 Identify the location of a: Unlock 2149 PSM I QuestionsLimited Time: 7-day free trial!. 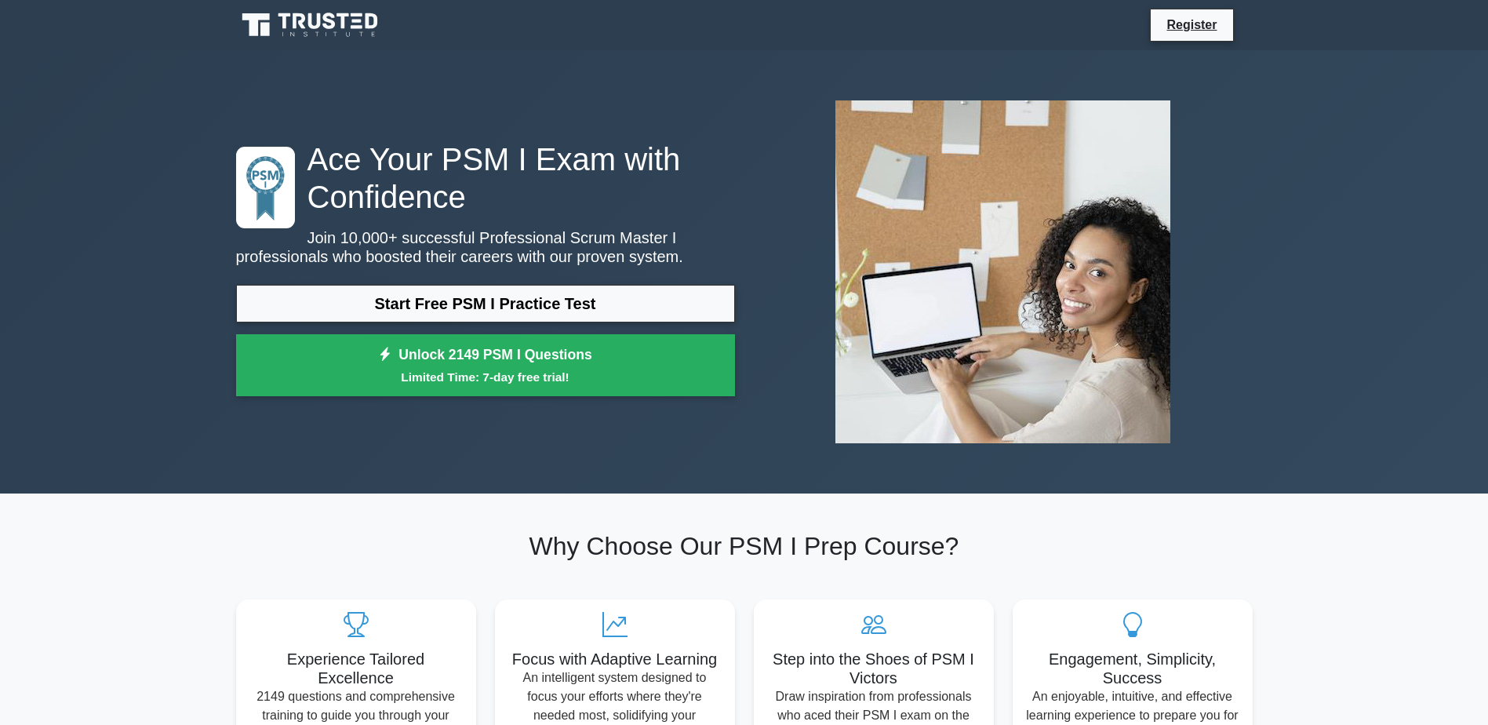
(485, 365).